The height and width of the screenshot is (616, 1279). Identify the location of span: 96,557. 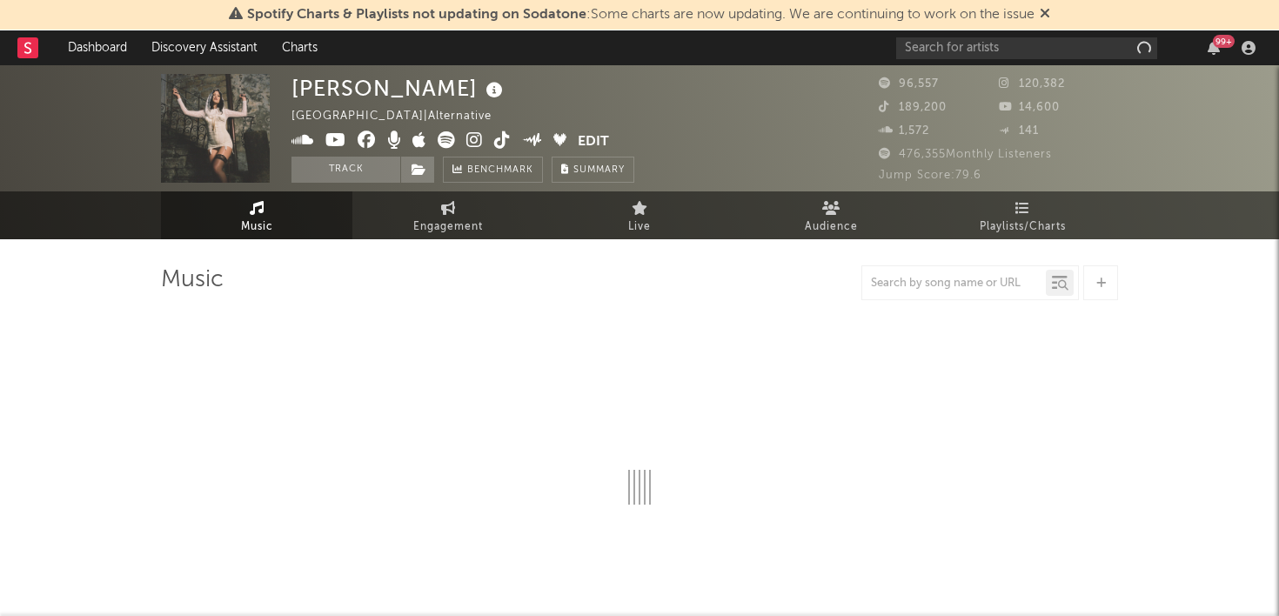
(908, 84).